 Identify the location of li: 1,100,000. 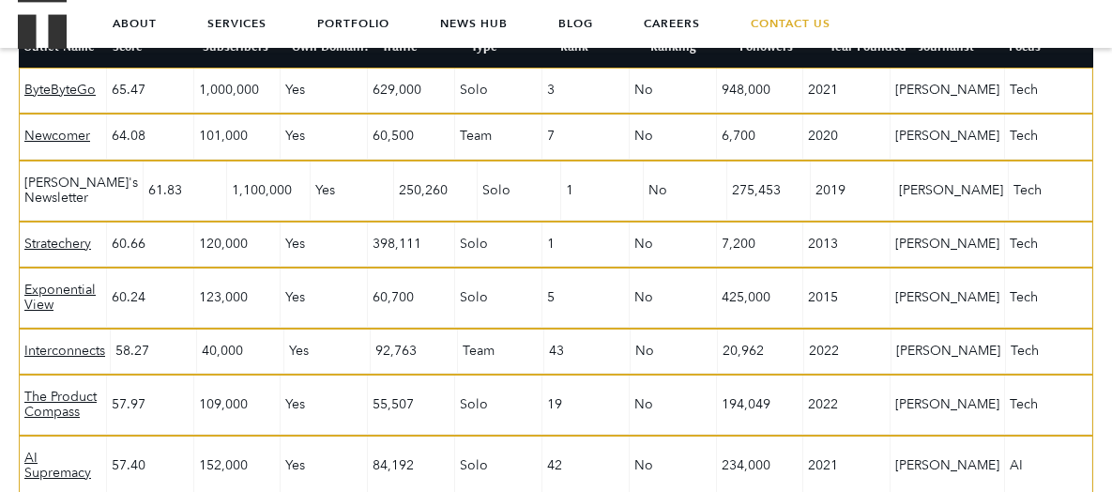
(268, 191).